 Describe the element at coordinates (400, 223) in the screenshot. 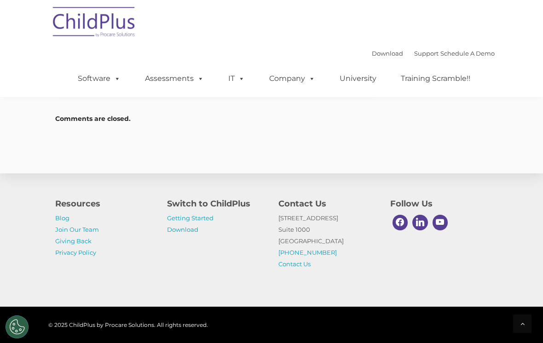

I see `a: Facebook` at that location.